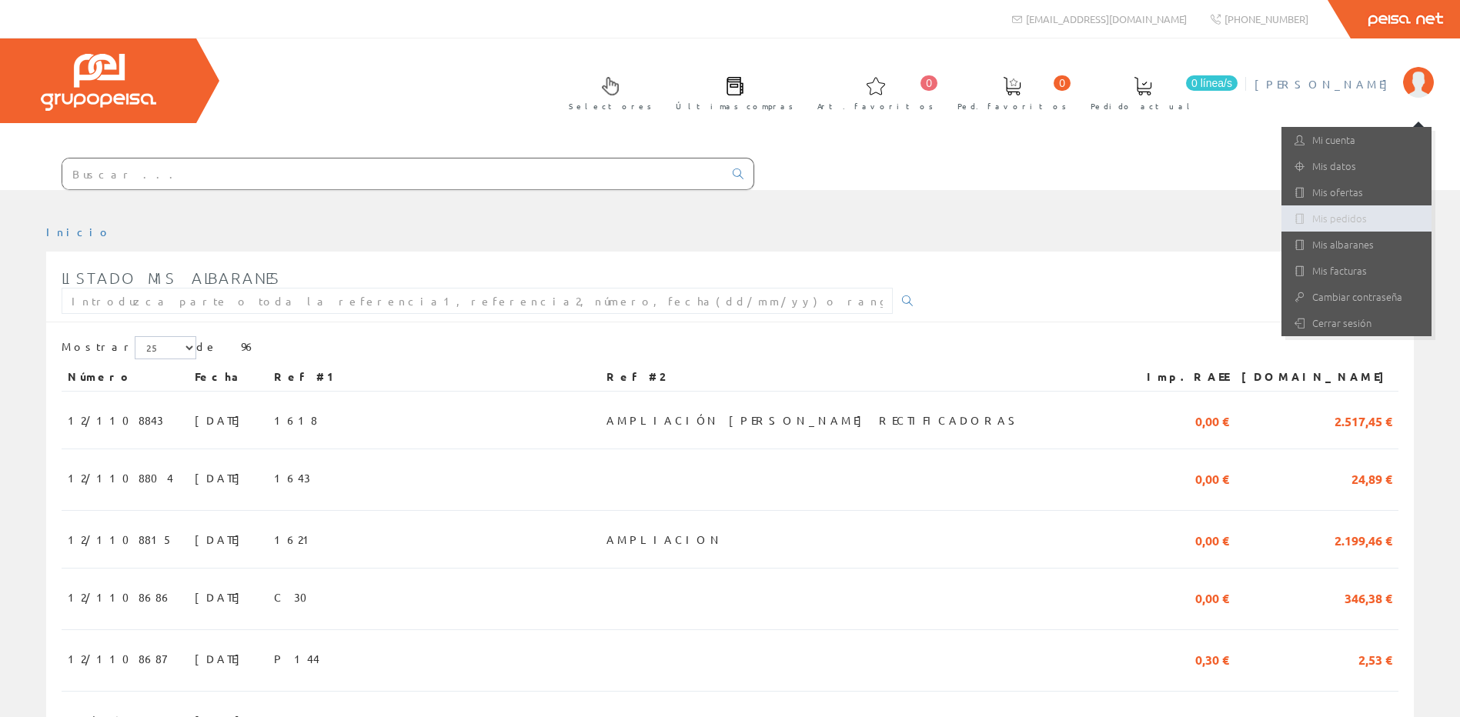  Describe the element at coordinates (1356, 140) in the screenshot. I see `a: Mi cuenta` at that location.